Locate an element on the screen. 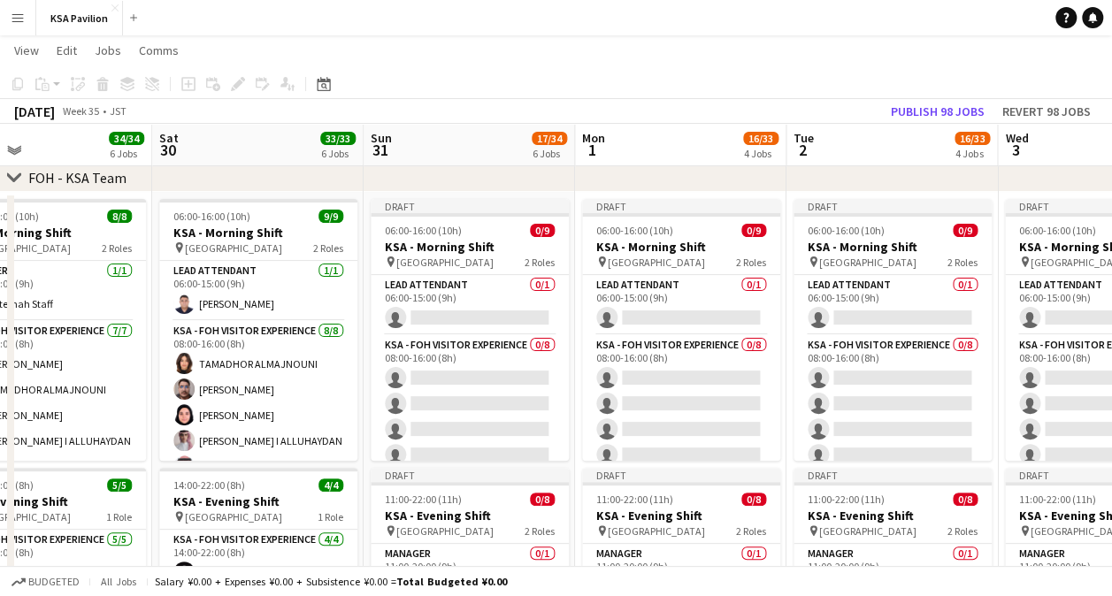  span: 34/34 is located at coordinates (126, 138).